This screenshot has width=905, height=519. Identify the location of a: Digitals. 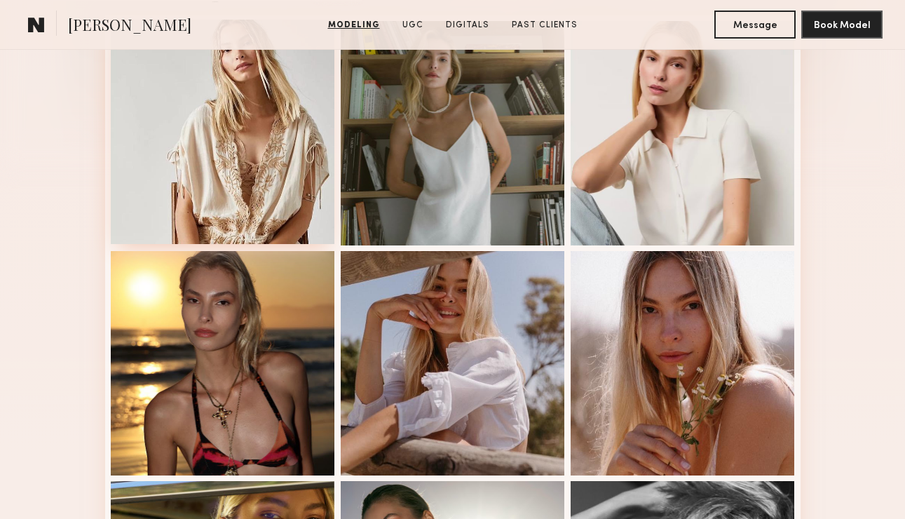
(468, 25).